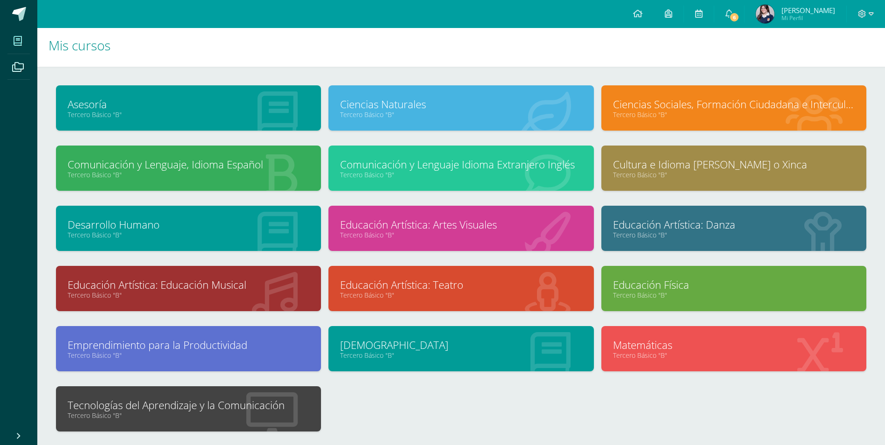 Image resolution: width=885 pixels, height=445 pixels. I want to click on span: 6, so click(734, 17).